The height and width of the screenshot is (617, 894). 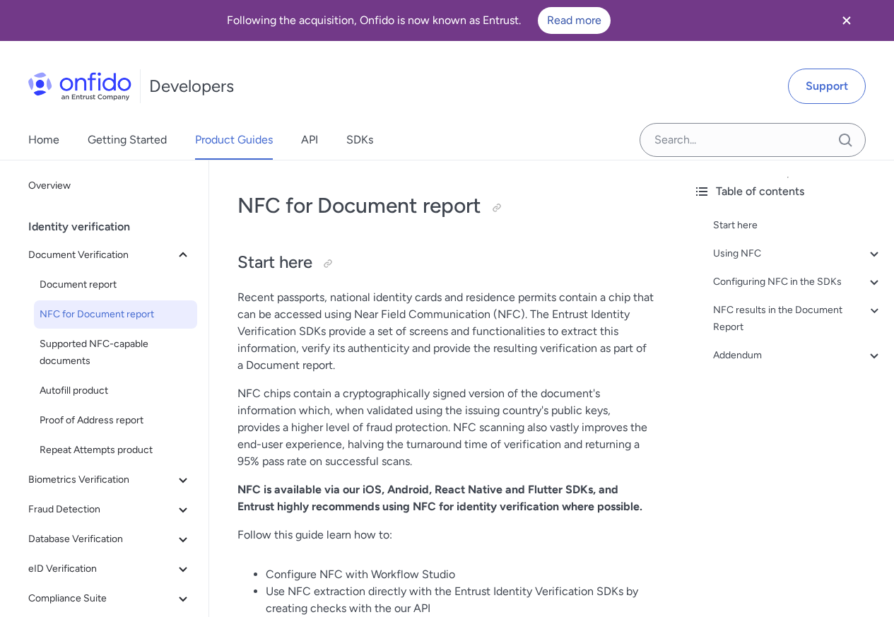 I want to click on li: Configure NFC with Workflow Studio, so click(x=459, y=574).